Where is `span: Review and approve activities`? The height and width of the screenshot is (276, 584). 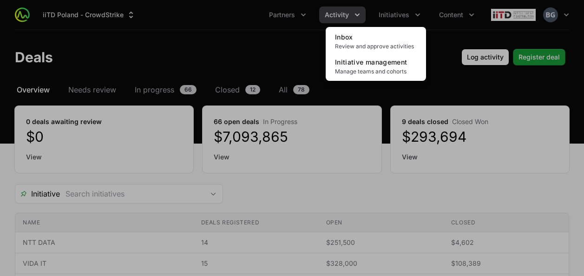 span: Review and approve activities is located at coordinates (376, 46).